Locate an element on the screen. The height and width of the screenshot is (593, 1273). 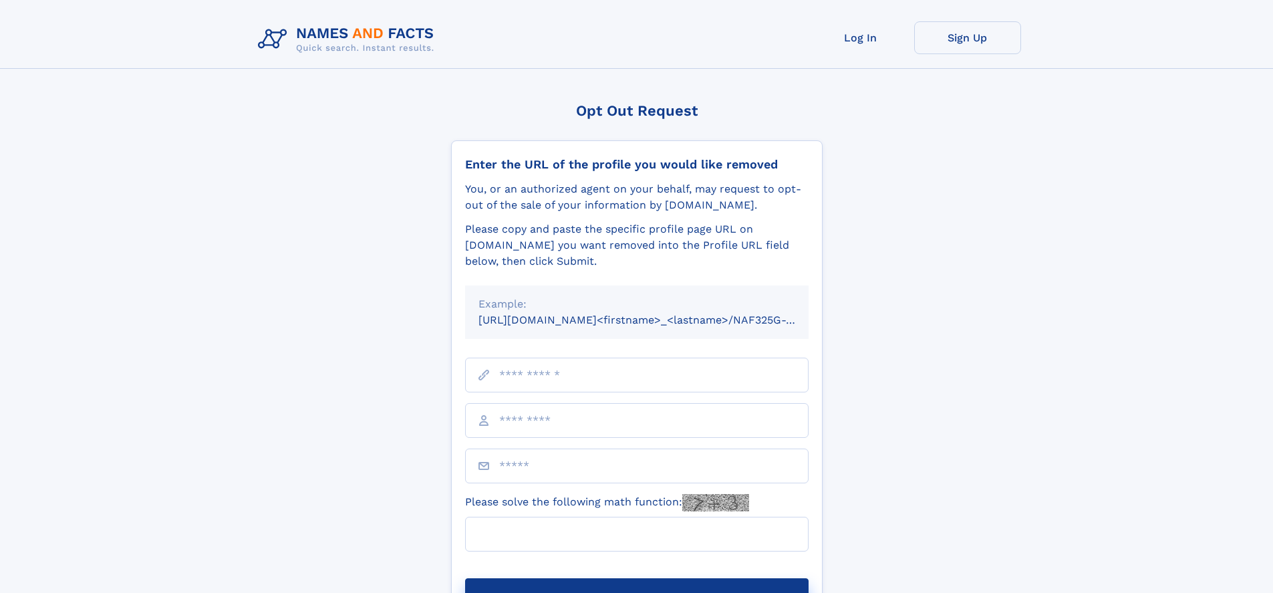
a: Sign Up is located at coordinates (967, 37).